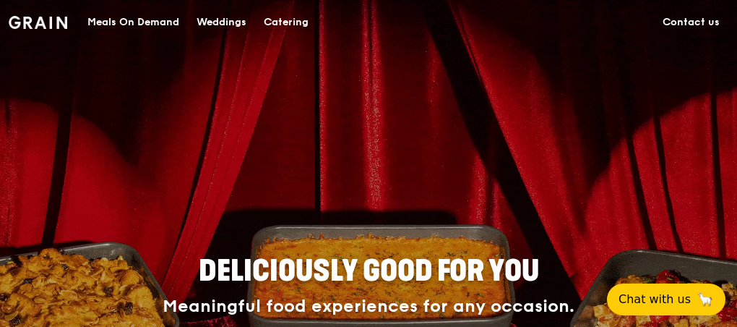 The height and width of the screenshot is (327, 737). Describe the element at coordinates (133, 22) in the screenshot. I see `div: Meals On Demand` at that location.